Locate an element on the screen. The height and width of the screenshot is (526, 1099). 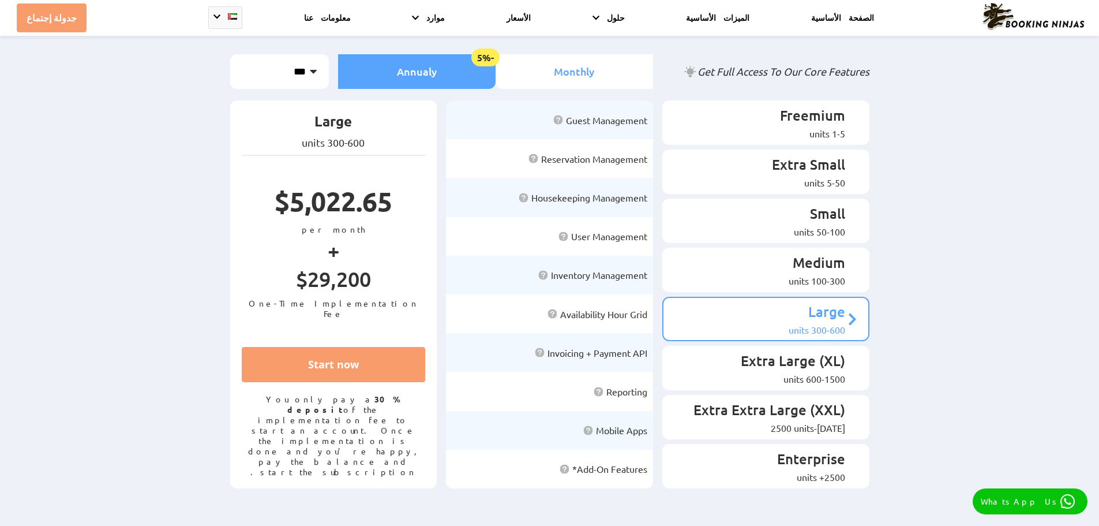
a: الصفحة الأساسية is located at coordinates (842, 24).